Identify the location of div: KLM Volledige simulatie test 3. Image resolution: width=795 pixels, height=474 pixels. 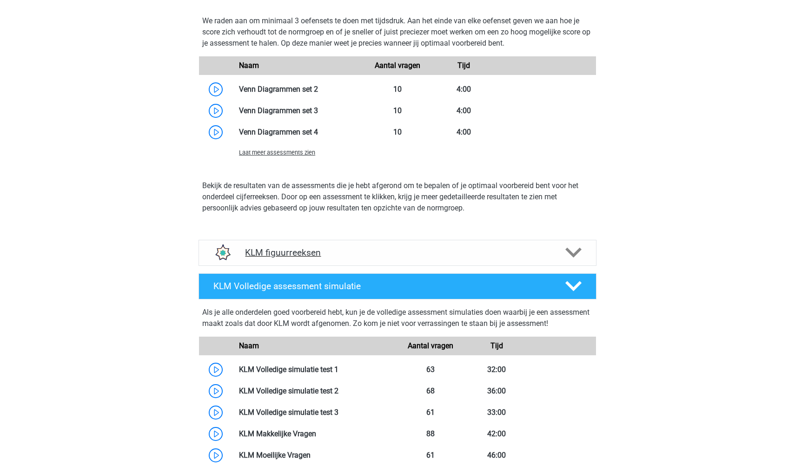
(315, 412).